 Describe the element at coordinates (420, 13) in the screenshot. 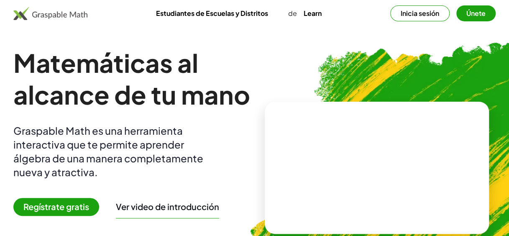

I see `button: Inicia sesión` at that location.